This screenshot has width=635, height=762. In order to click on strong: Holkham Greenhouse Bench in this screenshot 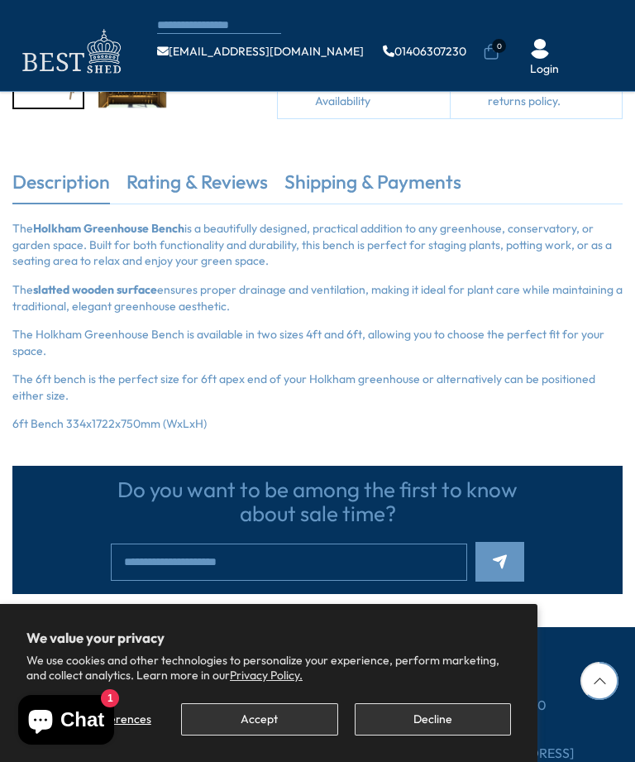, I will do `click(108, 228)`.